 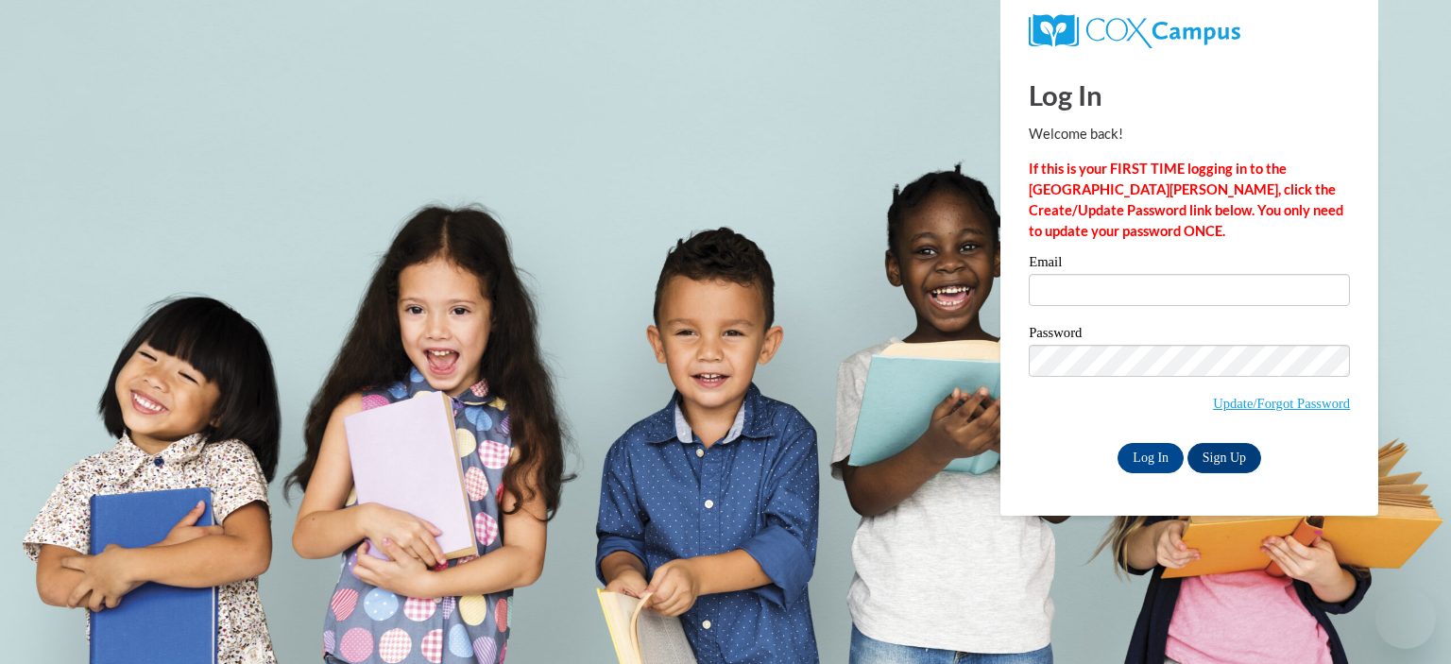 What do you see at coordinates (1189, 94) in the screenshot?
I see `h1: Log In` at bounding box center [1189, 94].